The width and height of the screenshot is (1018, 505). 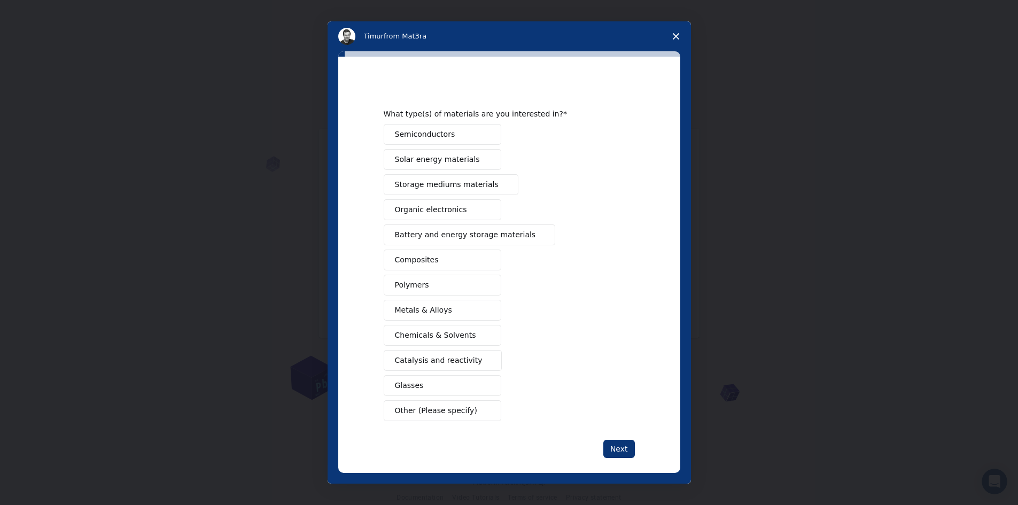 I want to click on button: Other (Please specify), so click(x=443, y=411).